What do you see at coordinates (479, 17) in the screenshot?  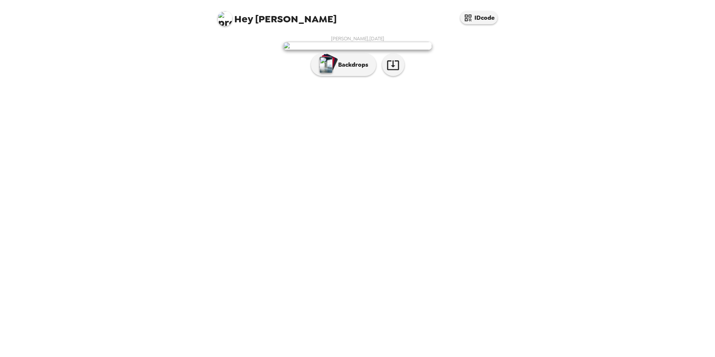 I see `button: IDcode` at bounding box center [479, 17].